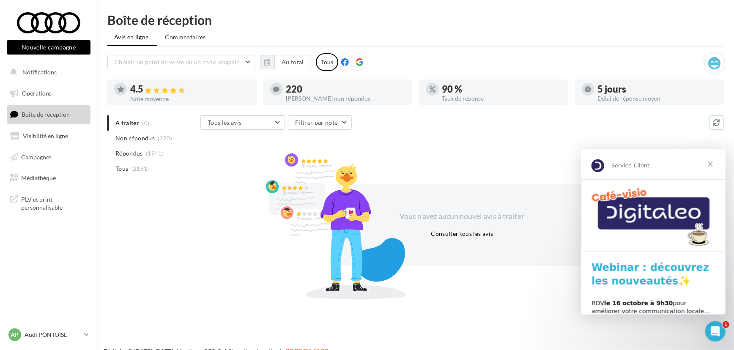 Image resolution: width=734 pixels, height=350 pixels. I want to click on button: Filtrer par note, so click(320, 123).